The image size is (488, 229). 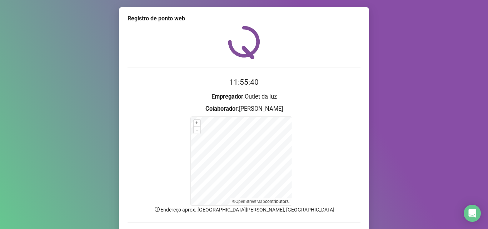 I want to click on strong: Empregador, so click(x=227, y=97).